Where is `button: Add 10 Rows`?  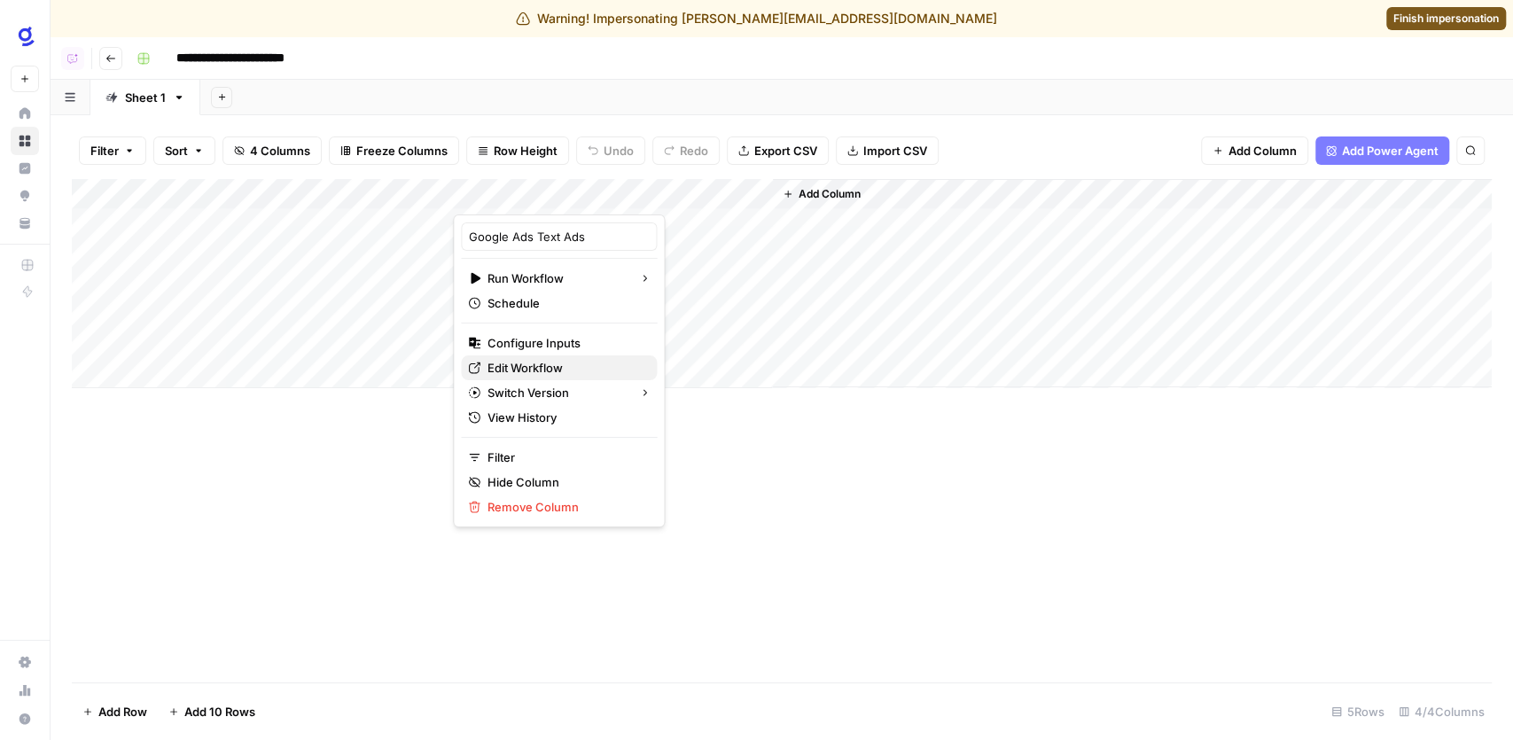 button: Add 10 Rows is located at coordinates (212, 712).